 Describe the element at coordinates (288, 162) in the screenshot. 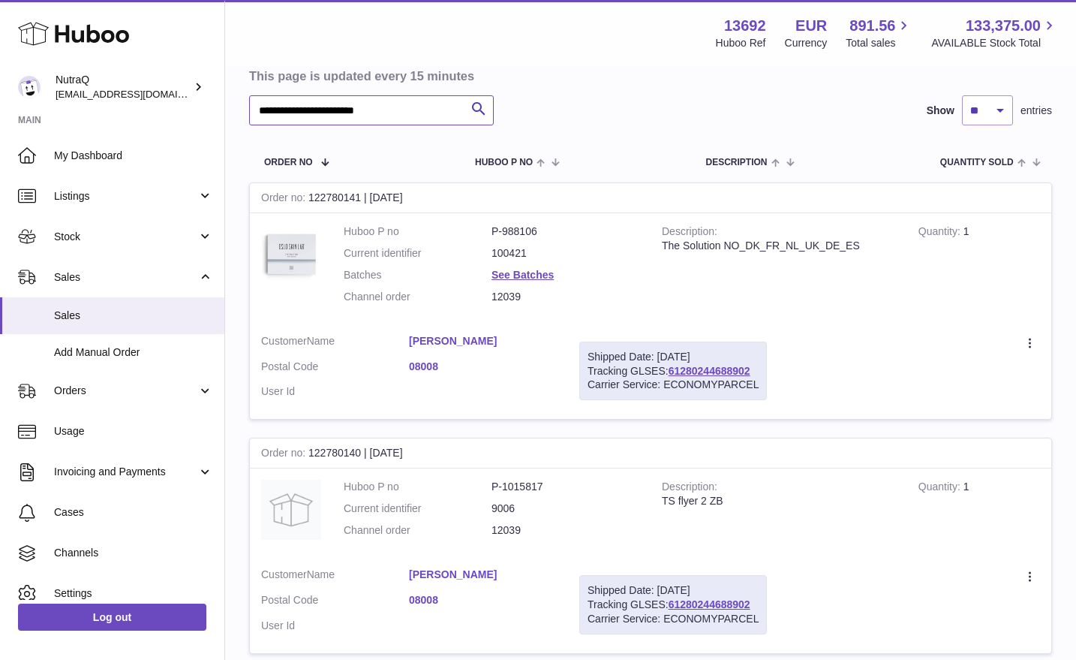

I see `span: Order No` at that location.